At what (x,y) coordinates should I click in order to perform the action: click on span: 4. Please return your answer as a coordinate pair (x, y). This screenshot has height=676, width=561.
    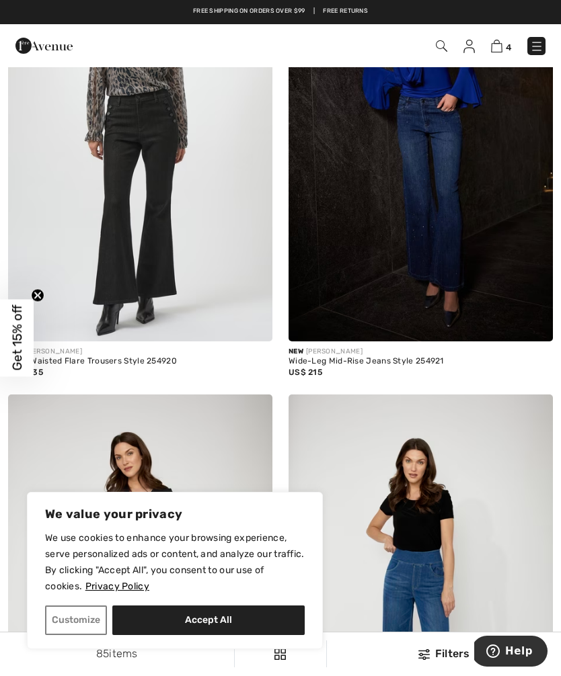
    Looking at the image, I should click on (508, 47).